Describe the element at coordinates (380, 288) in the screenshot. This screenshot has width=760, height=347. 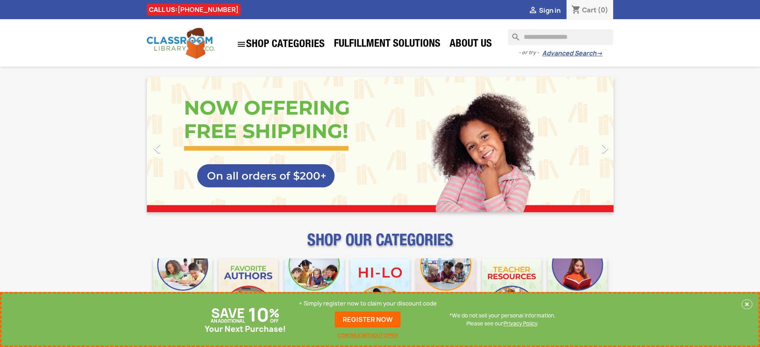
I see `img: CLC_HiLo_Mobile.jpg` at that location.